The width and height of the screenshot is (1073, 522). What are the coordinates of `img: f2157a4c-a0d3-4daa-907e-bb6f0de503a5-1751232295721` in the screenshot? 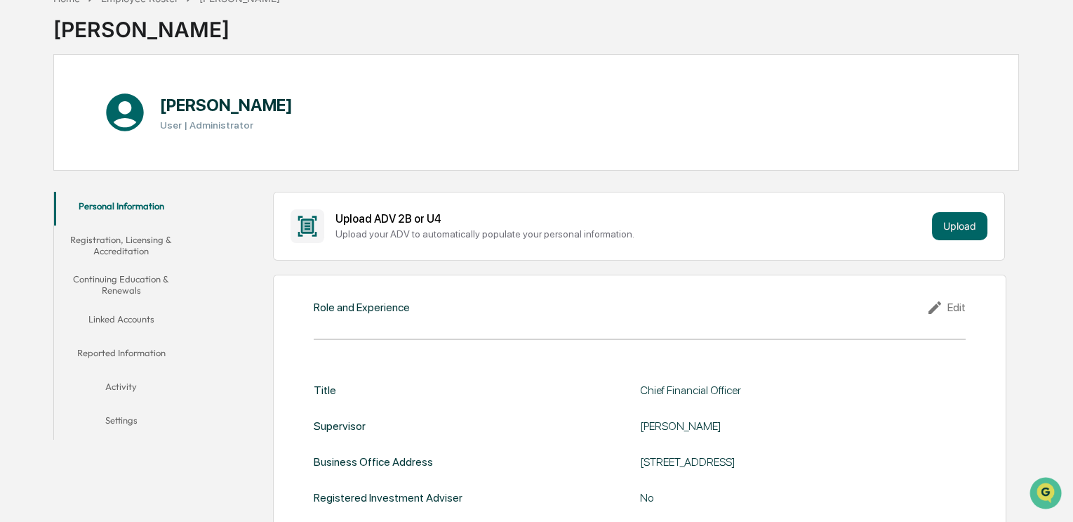 It's located at (18, 18).